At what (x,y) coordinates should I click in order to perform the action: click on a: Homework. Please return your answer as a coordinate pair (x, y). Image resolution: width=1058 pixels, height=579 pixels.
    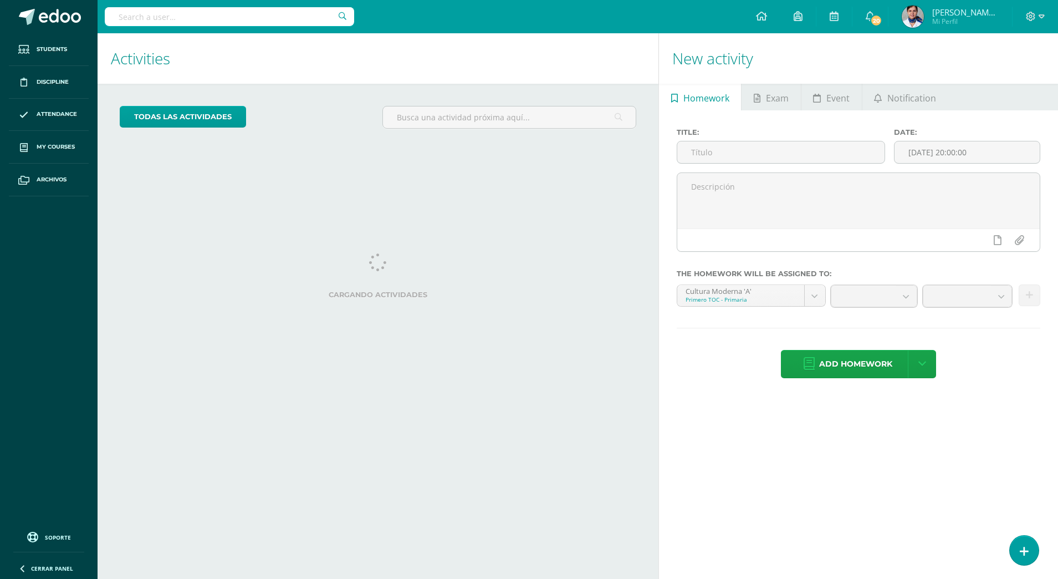
    Looking at the image, I should click on (700, 97).